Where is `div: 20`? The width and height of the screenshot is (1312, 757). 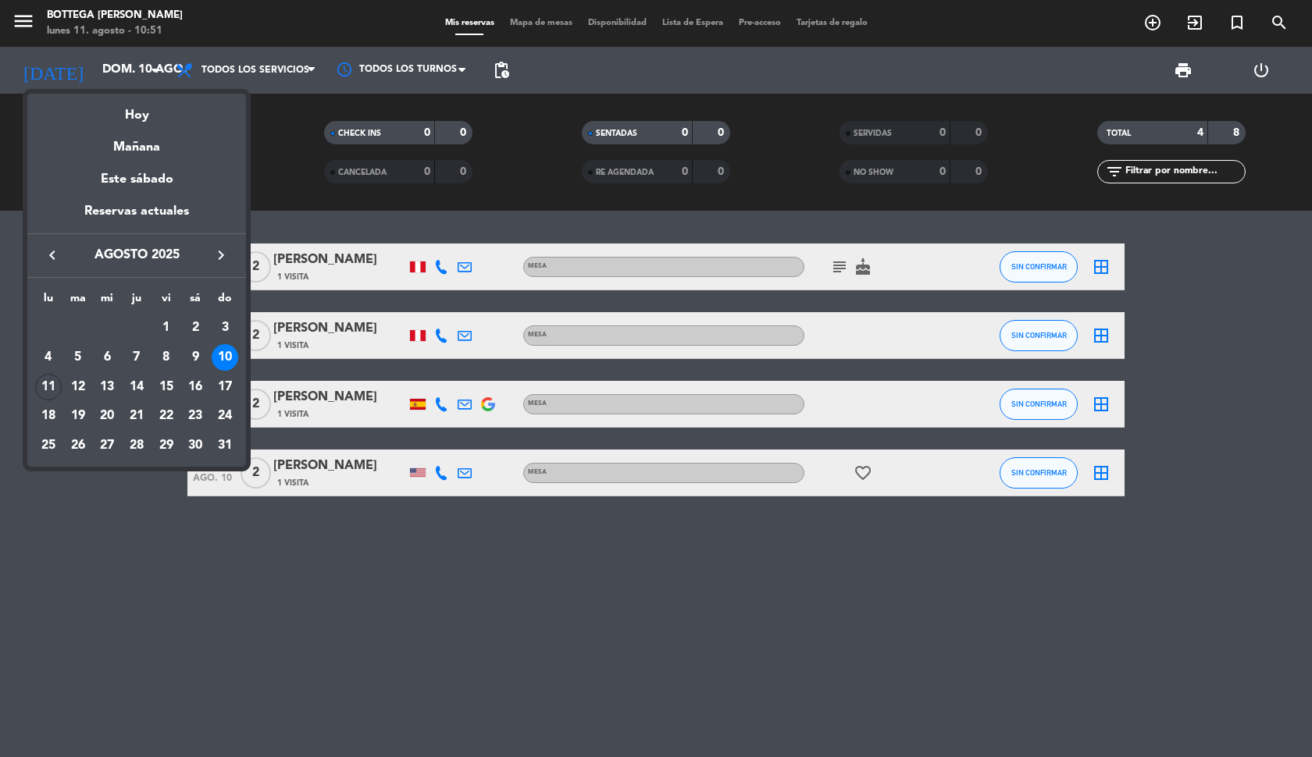
div: 20 is located at coordinates (107, 416).